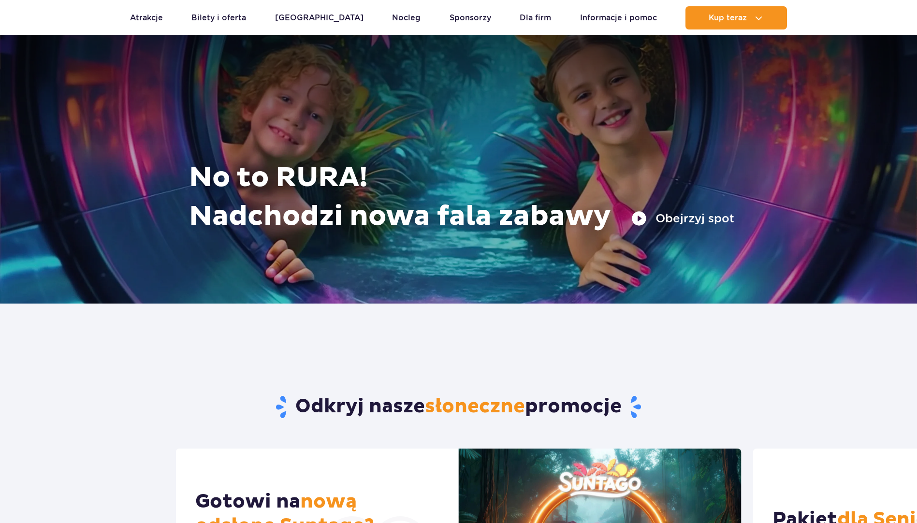 The height and width of the screenshot is (523, 917). Describe the element at coordinates (147, 18) in the screenshot. I see `a: Atrakcje` at that location.